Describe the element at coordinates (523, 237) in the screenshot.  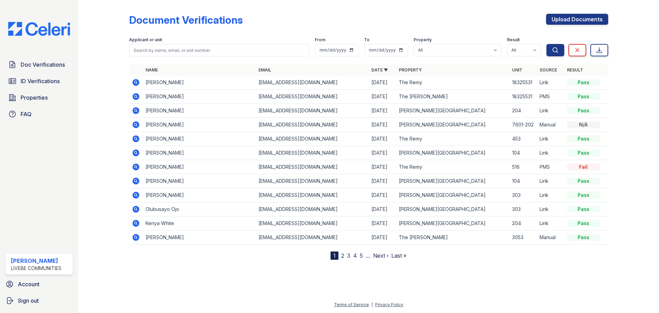
I see `td: 3053` at that location.